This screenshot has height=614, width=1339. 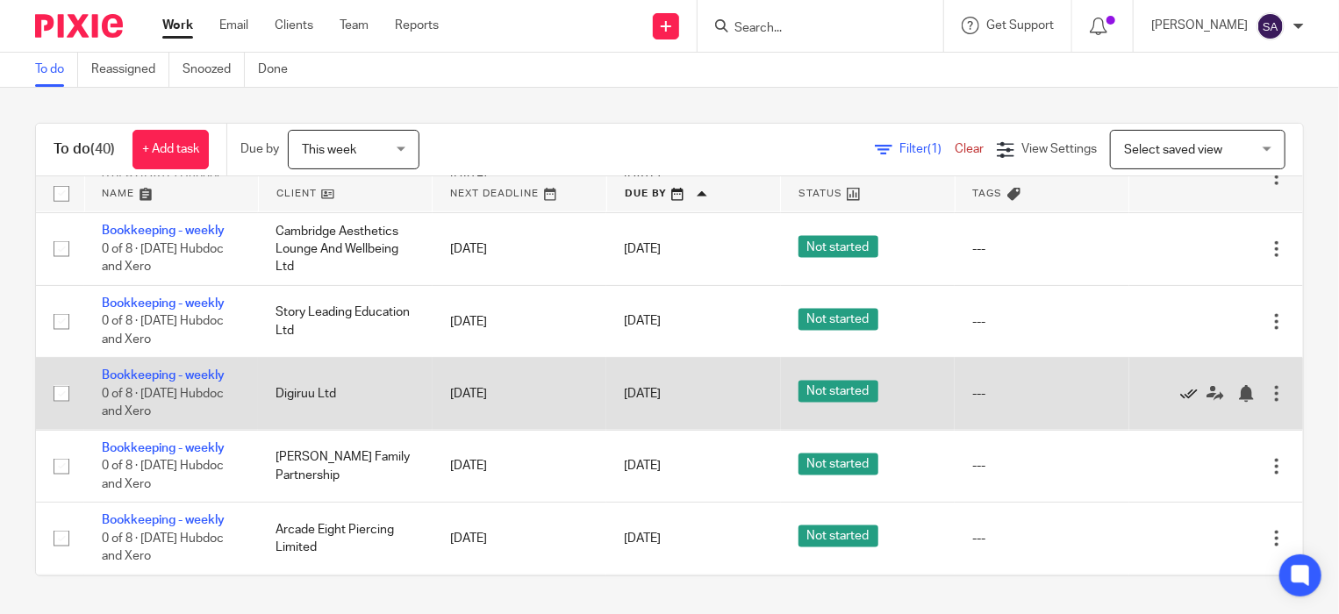 I want to click on td: Arcade Eight Piercing Limited, so click(x=345, y=539).